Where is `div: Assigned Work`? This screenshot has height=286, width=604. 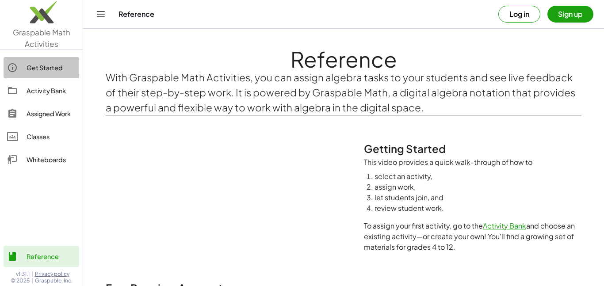 div: Assigned Work is located at coordinates (51, 114).